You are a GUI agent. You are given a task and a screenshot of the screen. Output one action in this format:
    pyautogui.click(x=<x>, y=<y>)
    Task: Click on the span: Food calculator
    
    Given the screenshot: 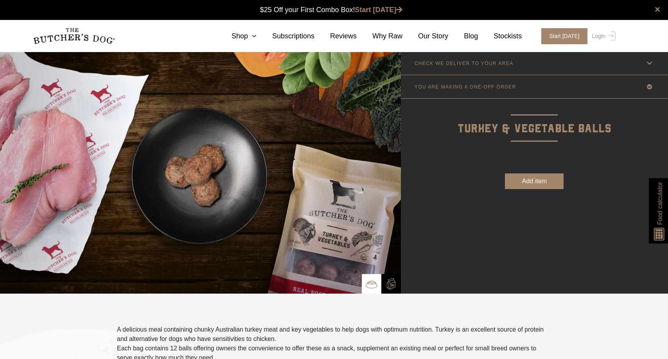 What is the action you would take?
    pyautogui.click(x=660, y=203)
    